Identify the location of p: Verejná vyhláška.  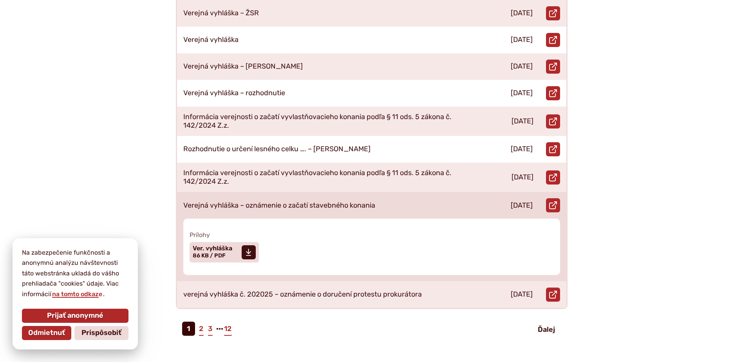
(211, 40).